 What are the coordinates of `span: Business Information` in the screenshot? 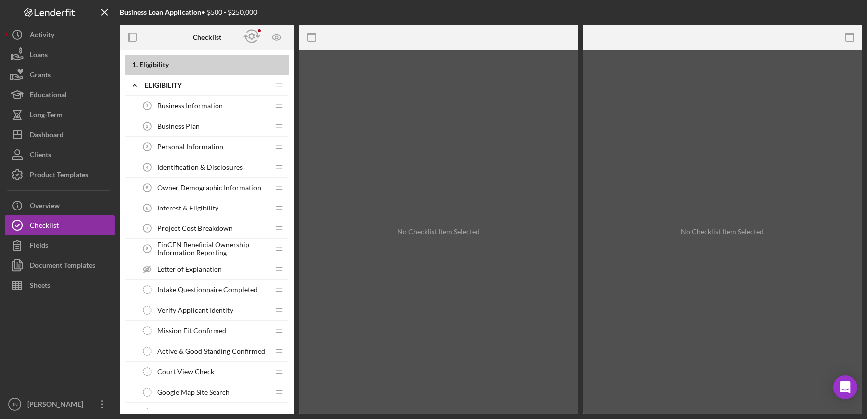 It's located at (190, 106).